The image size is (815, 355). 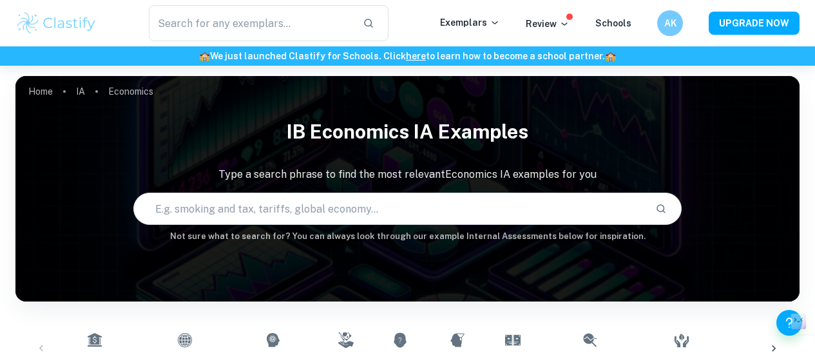 What do you see at coordinates (407, 236) in the screenshot?
I see `h6: Not sure what to search for? You can always look through our example Internal Assessments below f...` at bounding box center [407, 236].